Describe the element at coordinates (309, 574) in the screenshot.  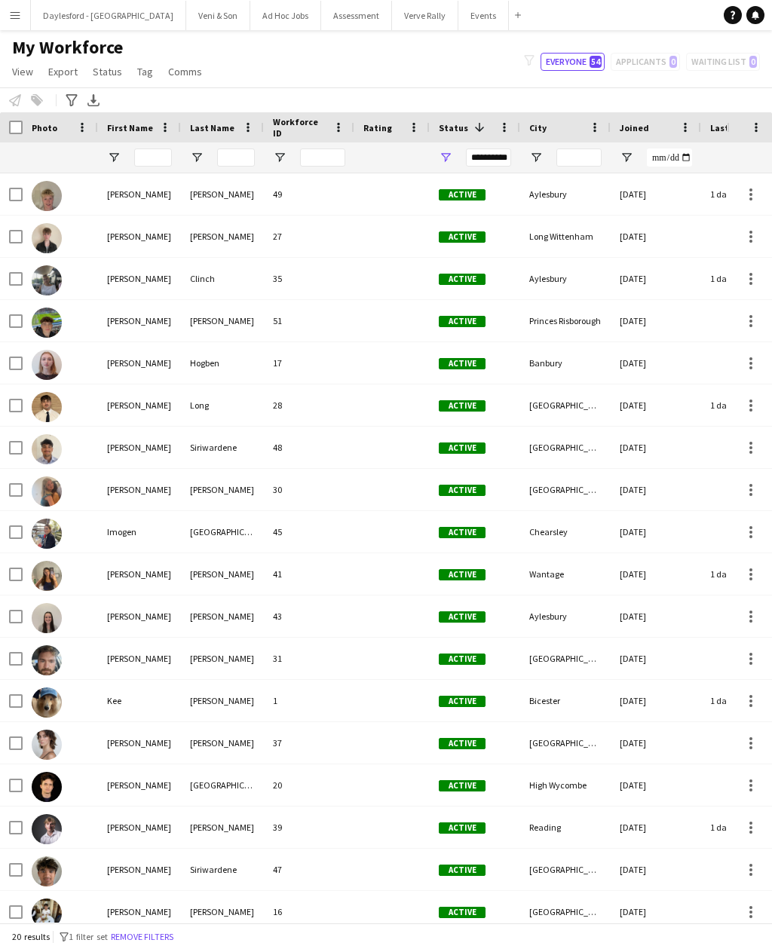
I see `div: 41` at that location.